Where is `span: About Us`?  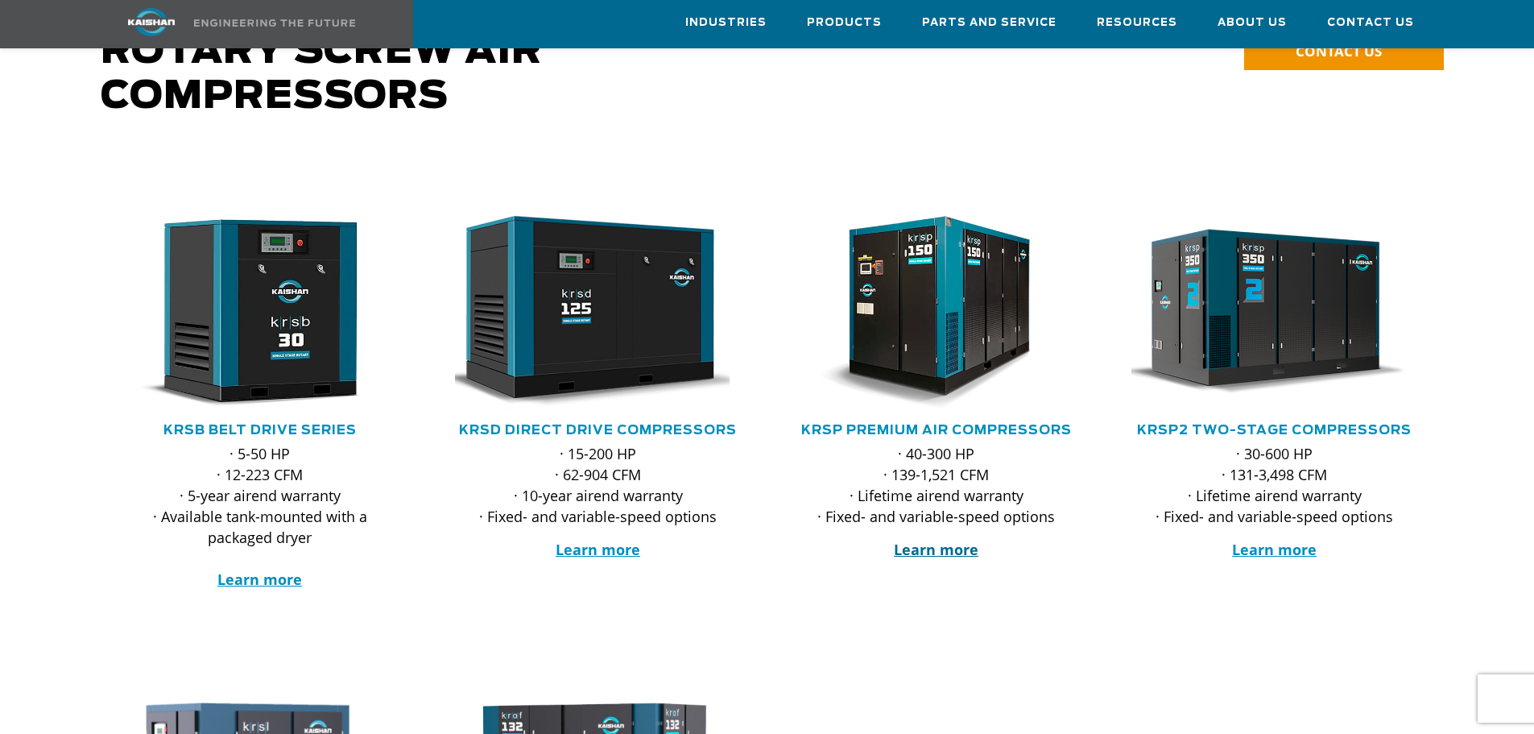 span: About Us is located at coordinates (1252, 23).